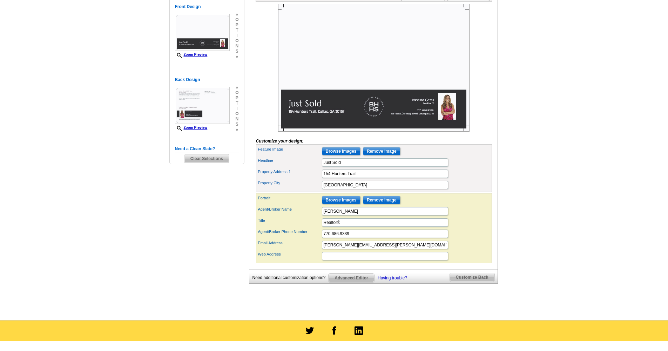 Image resolution: width=668 pixels, height=351 pixels. Describe the element at coordinates (290, 243) in the screenshot. I see `label: Email Address` at that location.